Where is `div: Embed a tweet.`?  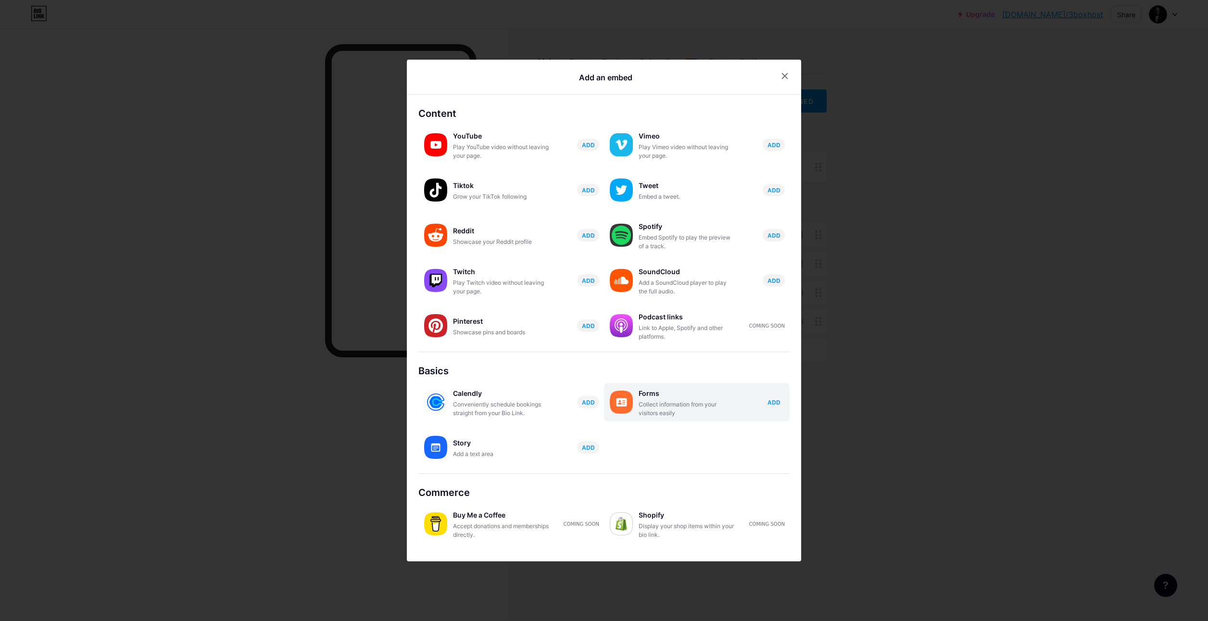 div: Embed a tweet. is located at coordinates (687, 197).